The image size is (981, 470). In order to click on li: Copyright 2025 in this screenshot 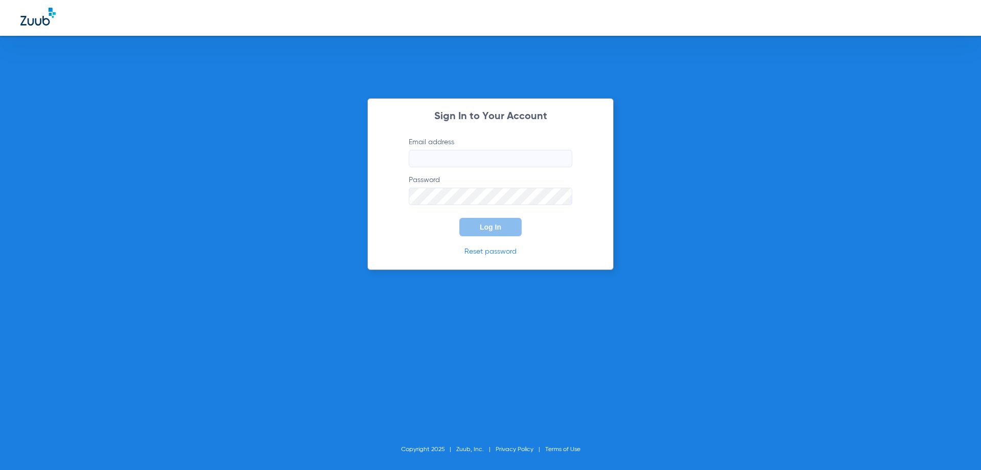, I will do `click(429, 449)`.